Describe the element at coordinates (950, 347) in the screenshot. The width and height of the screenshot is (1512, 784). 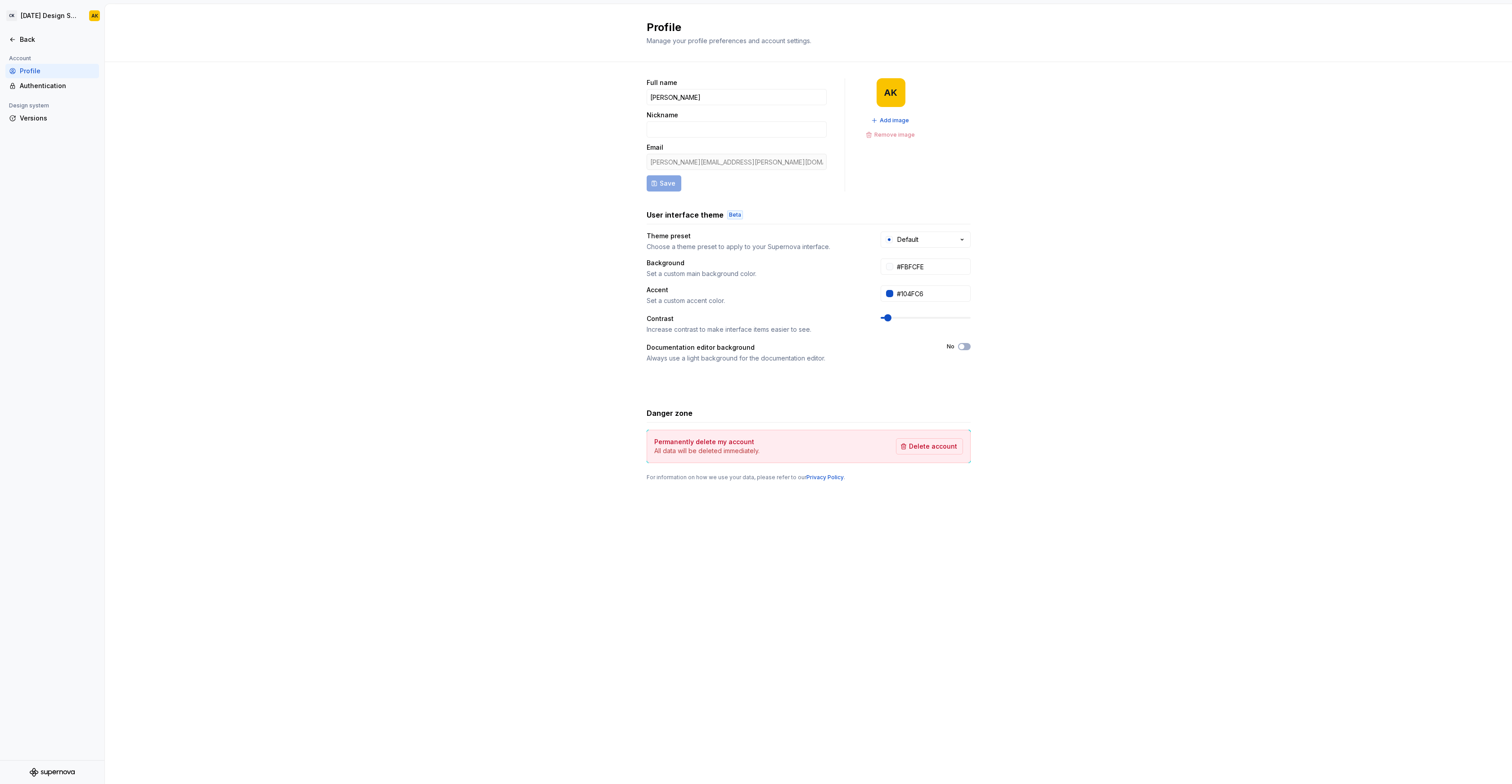
I see `label: No` at that location.